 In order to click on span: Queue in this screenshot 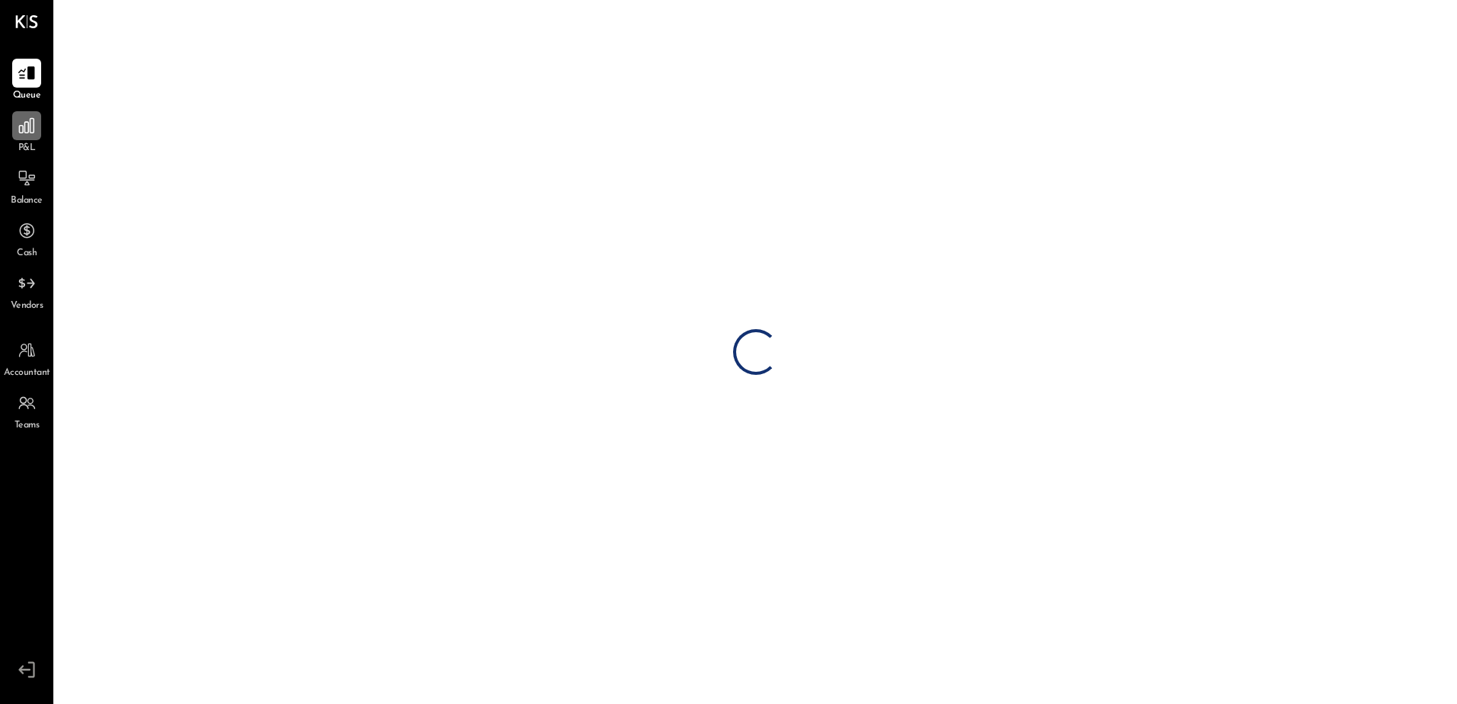, I will do `click(27, 96)`.